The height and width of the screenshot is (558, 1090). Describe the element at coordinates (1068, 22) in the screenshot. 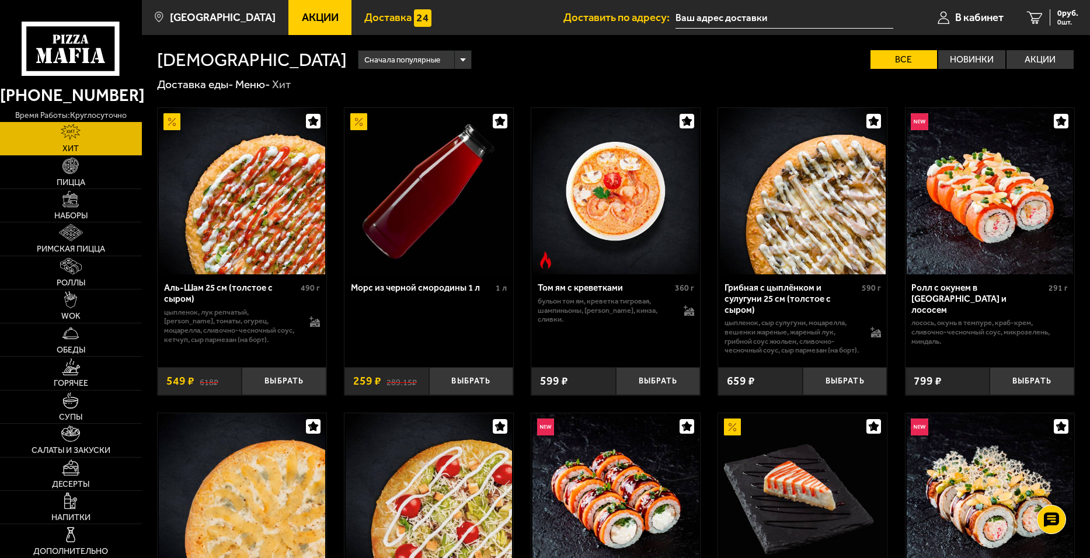

I see `span: 0 шт.` at that location.